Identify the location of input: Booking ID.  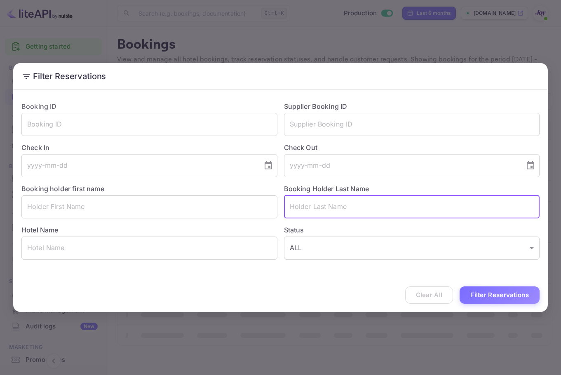
(149, 125).